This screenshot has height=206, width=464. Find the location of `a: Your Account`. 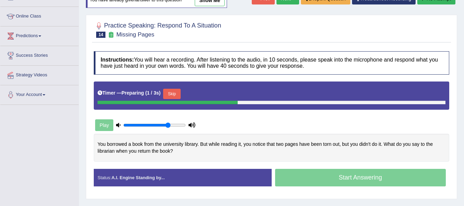

a: Your Account is located at coordinates (40, 94).